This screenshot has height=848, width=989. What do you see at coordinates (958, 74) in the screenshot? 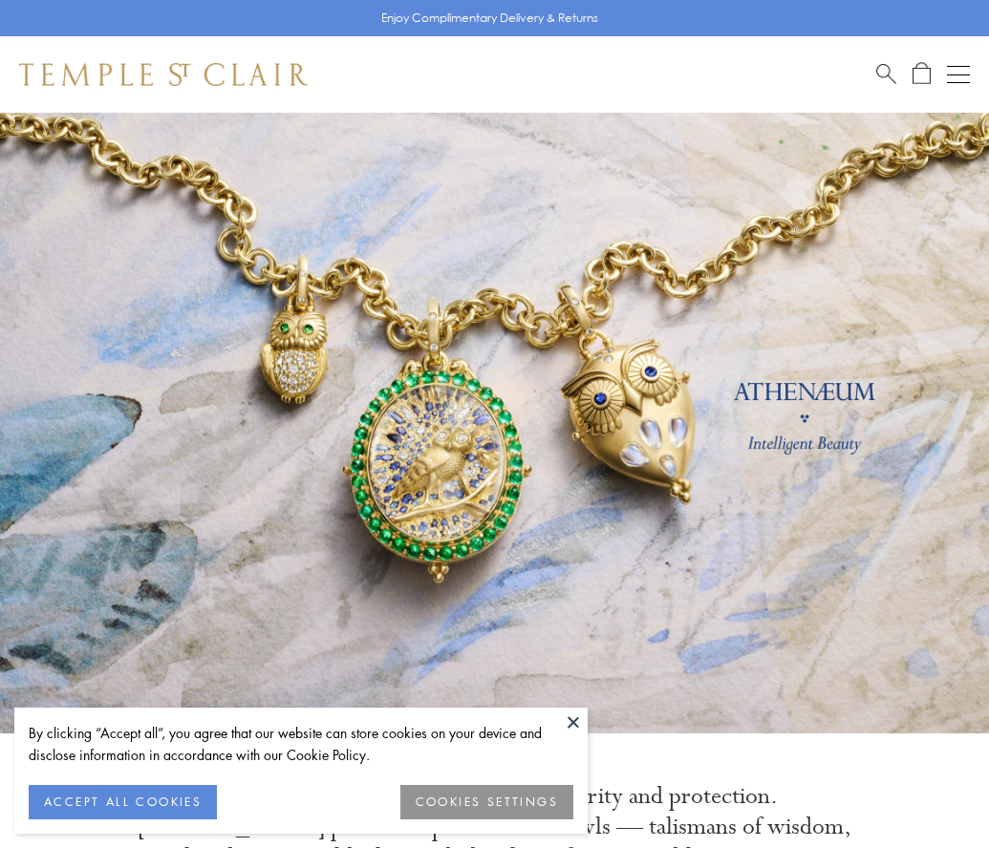
I see `button: Open navigation` at bounding box center [958, 74].